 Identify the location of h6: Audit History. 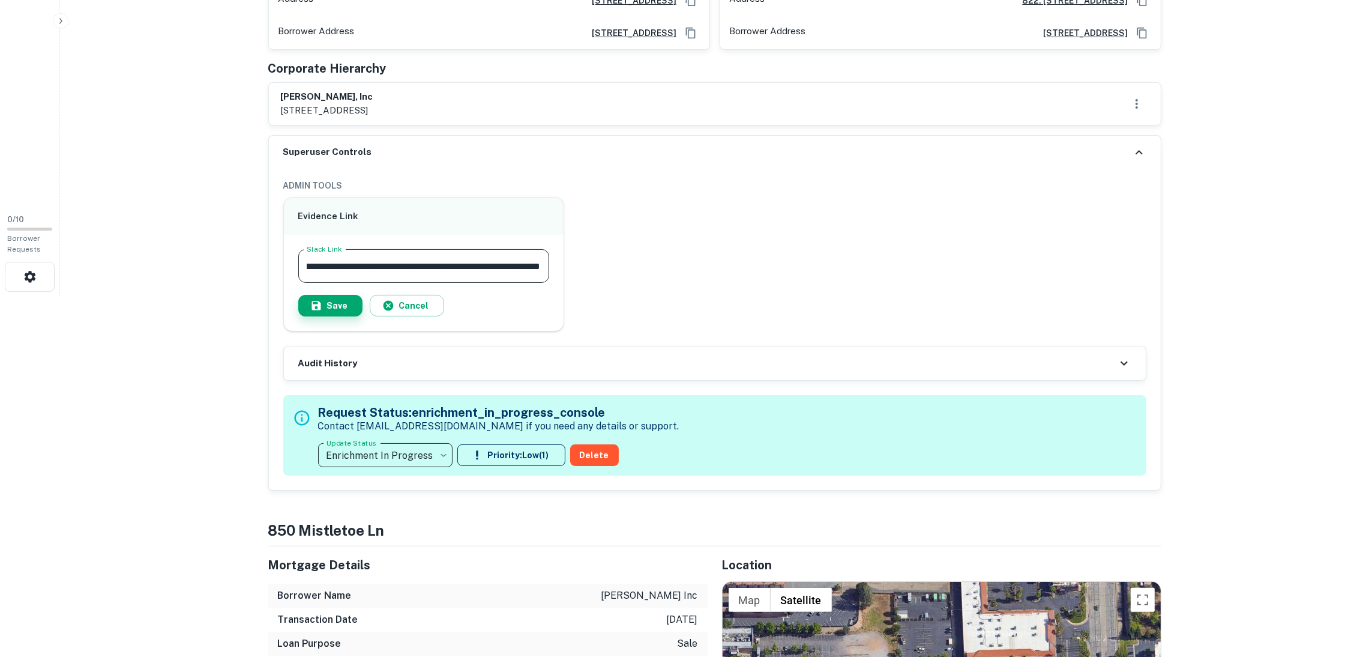
(328, 363).